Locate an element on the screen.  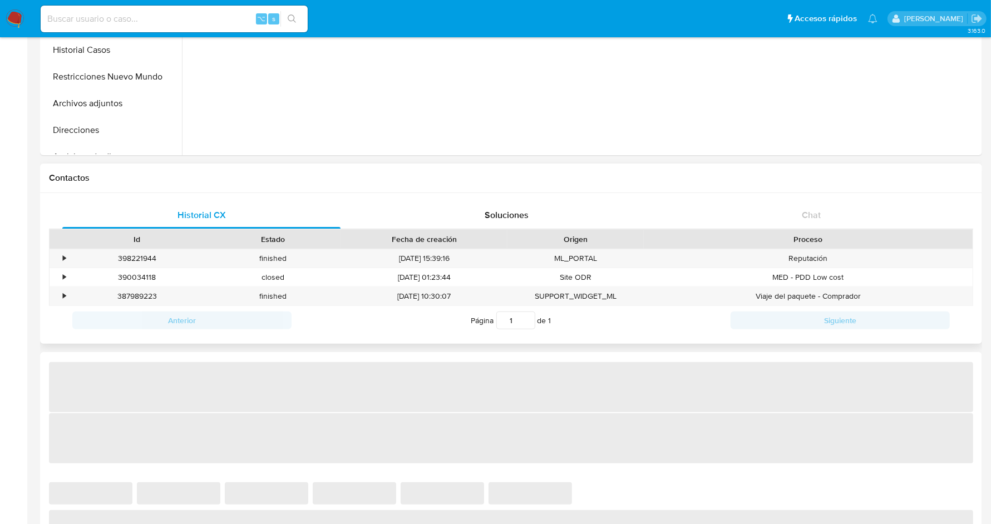
span: 3.163.0 is located at coordinates (976, 31).